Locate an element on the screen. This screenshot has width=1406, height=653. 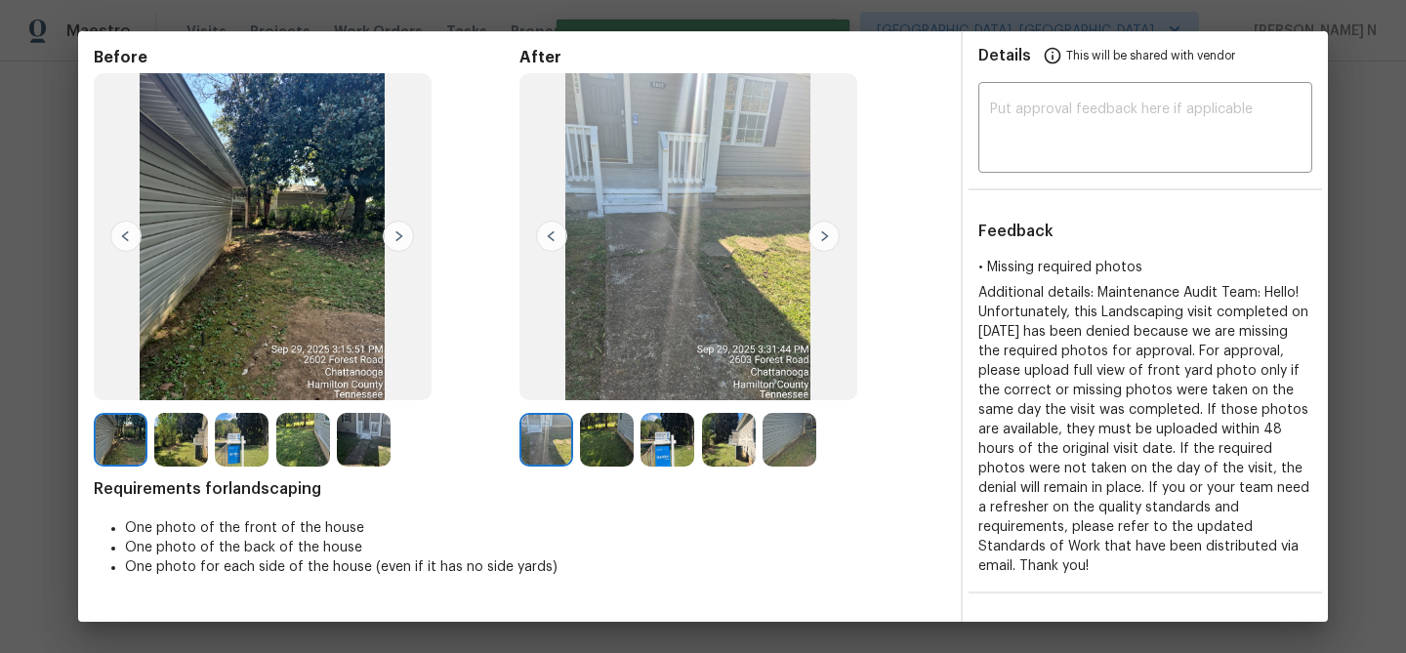
span: Details is located at coordinates (1004, 56).